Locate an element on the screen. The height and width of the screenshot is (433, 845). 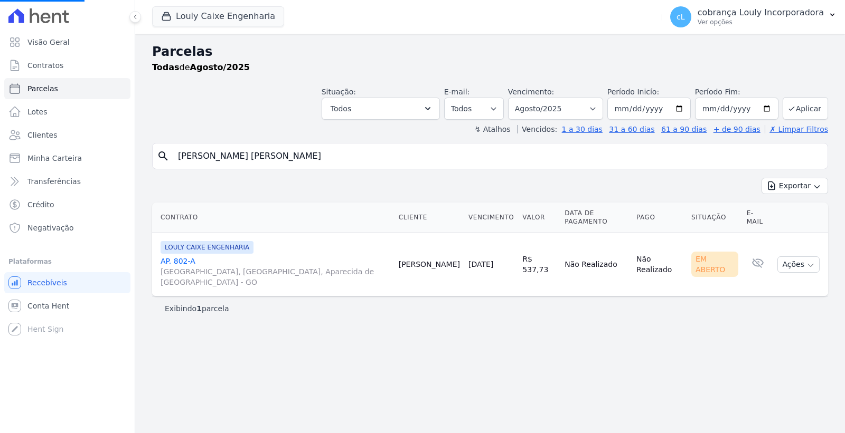
p: cobrança Louly Incorporadora is located at coordinates (760, 13).